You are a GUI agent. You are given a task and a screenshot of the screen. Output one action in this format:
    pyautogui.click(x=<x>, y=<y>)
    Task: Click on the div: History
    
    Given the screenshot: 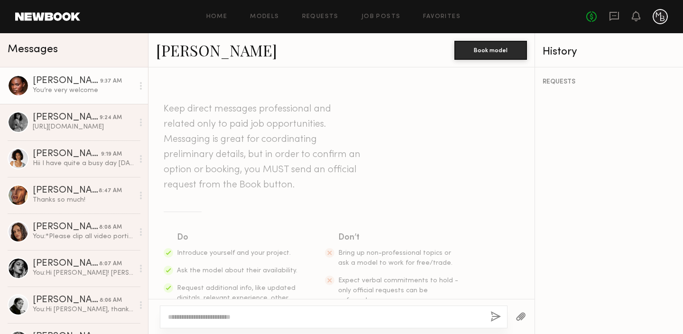 What is the action you would take?
    pyautogui.click(x=609, y=52)
    